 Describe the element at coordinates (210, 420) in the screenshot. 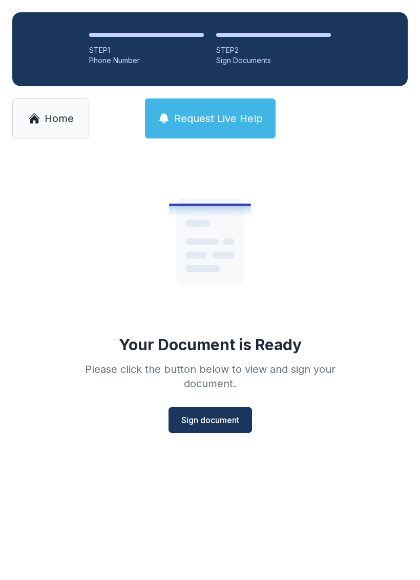

I see `span: Sign document` at that location.